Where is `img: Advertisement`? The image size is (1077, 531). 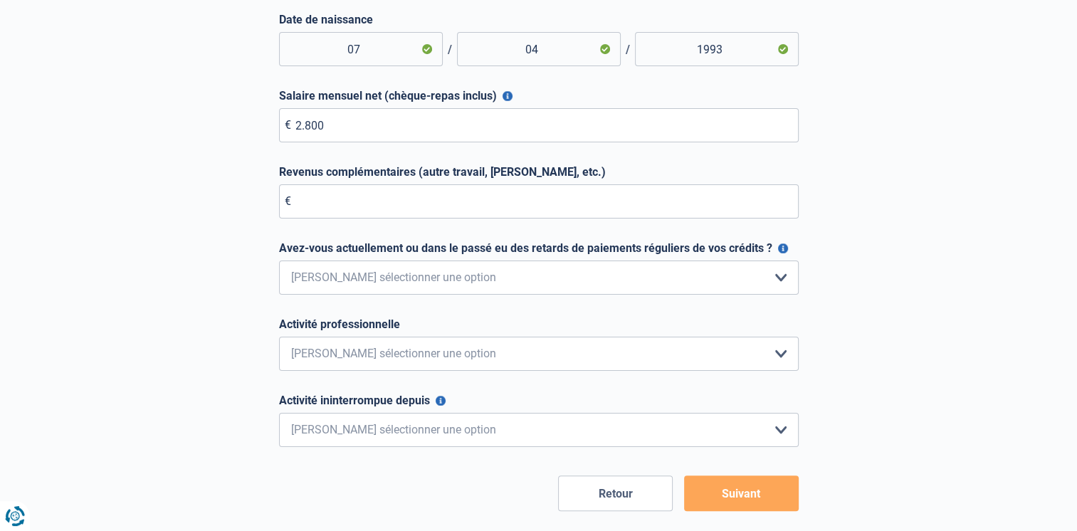
img: Advertisement is located at coordinates (4, 330).